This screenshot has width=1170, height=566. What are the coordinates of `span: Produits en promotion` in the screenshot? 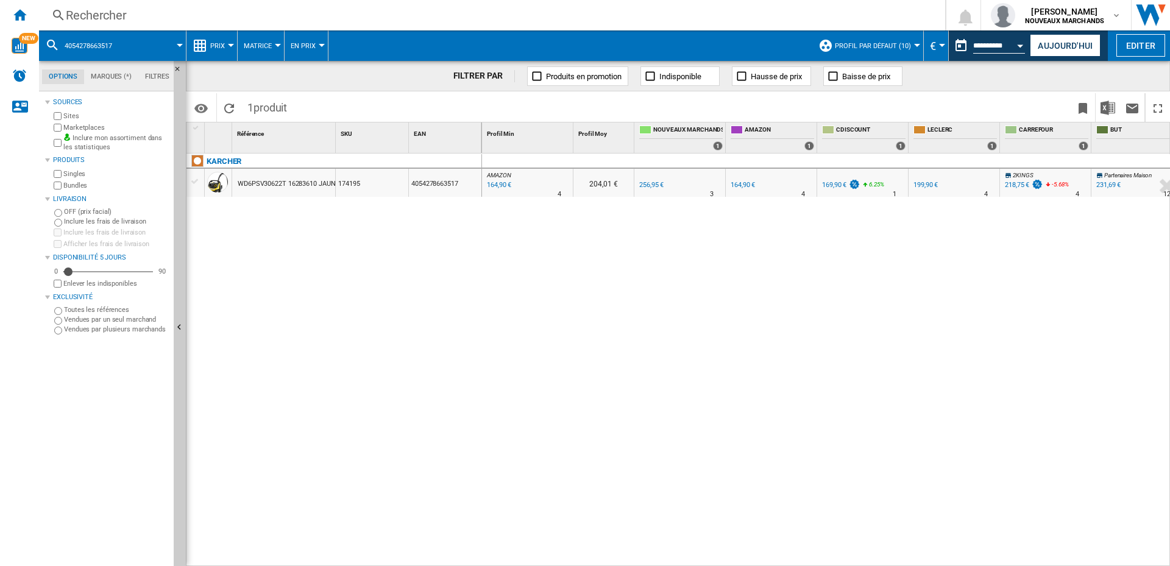 It's located at (584, 76).